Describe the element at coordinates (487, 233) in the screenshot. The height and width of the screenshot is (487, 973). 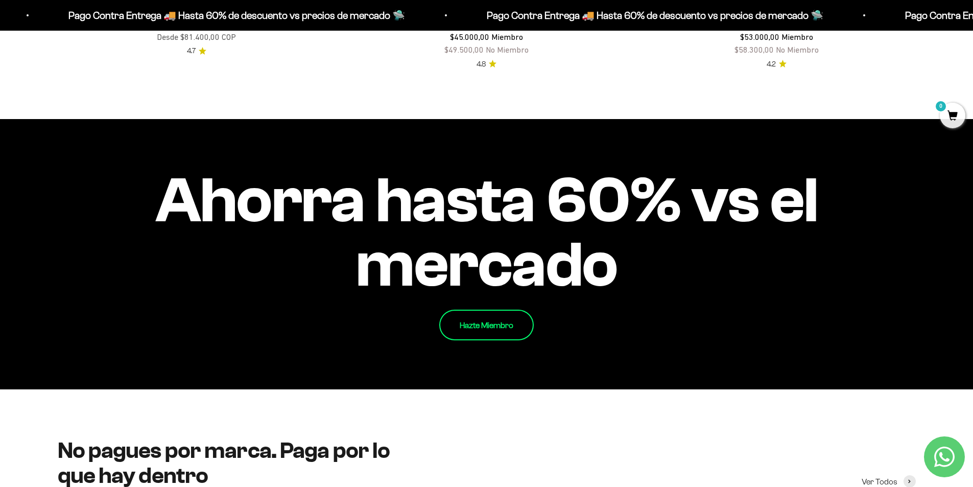
I see `impact-text: Ahorra hasta 60% vs el mercado` at that location.